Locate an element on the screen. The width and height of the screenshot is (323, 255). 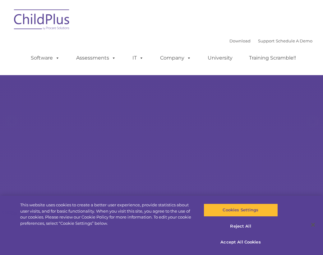
a: IT is located at coordinates (138, 58).